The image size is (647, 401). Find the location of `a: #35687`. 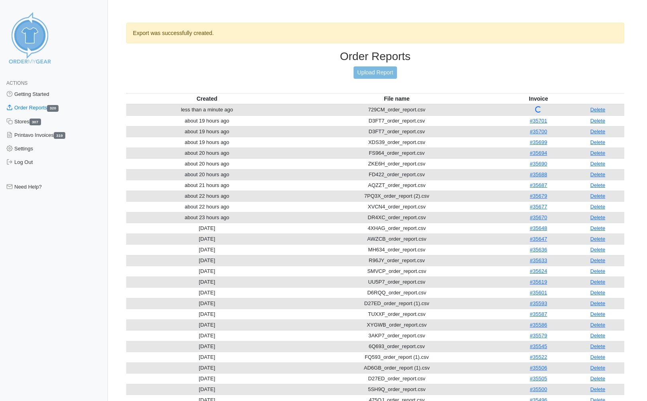

a: #35687 is located at coordinates (538, 185).